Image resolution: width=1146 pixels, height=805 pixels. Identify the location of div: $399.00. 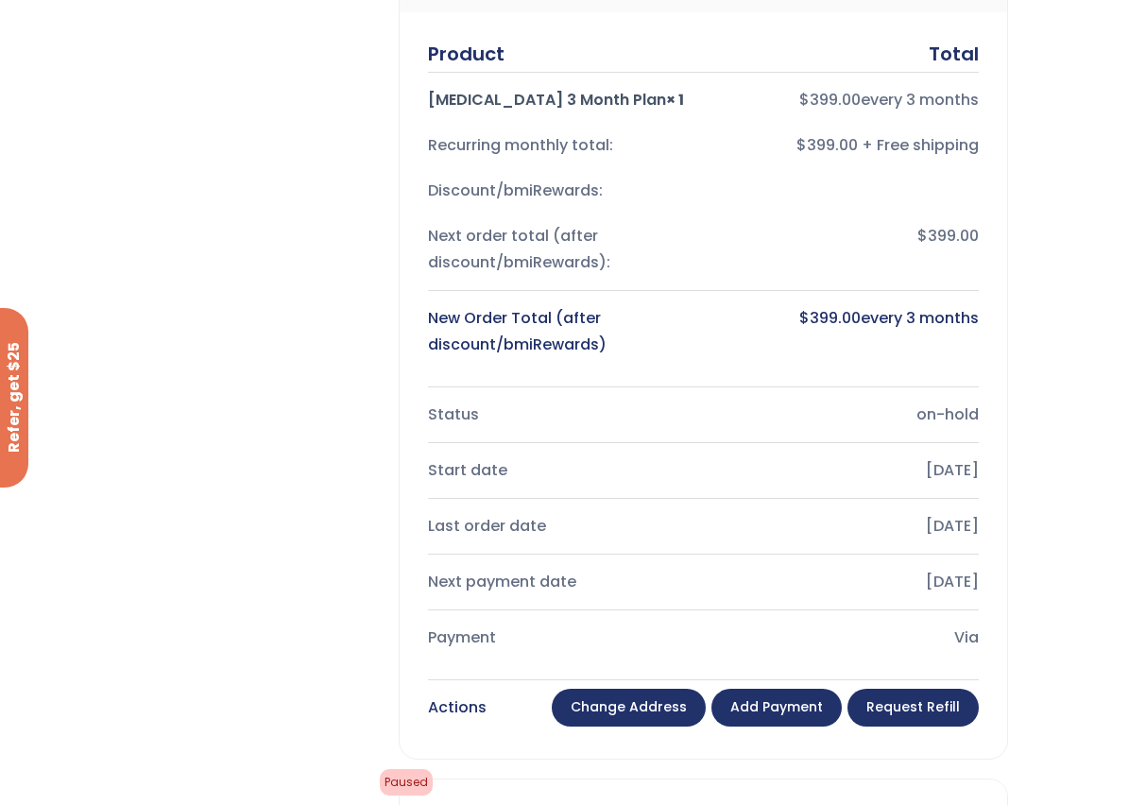
(846, 249).